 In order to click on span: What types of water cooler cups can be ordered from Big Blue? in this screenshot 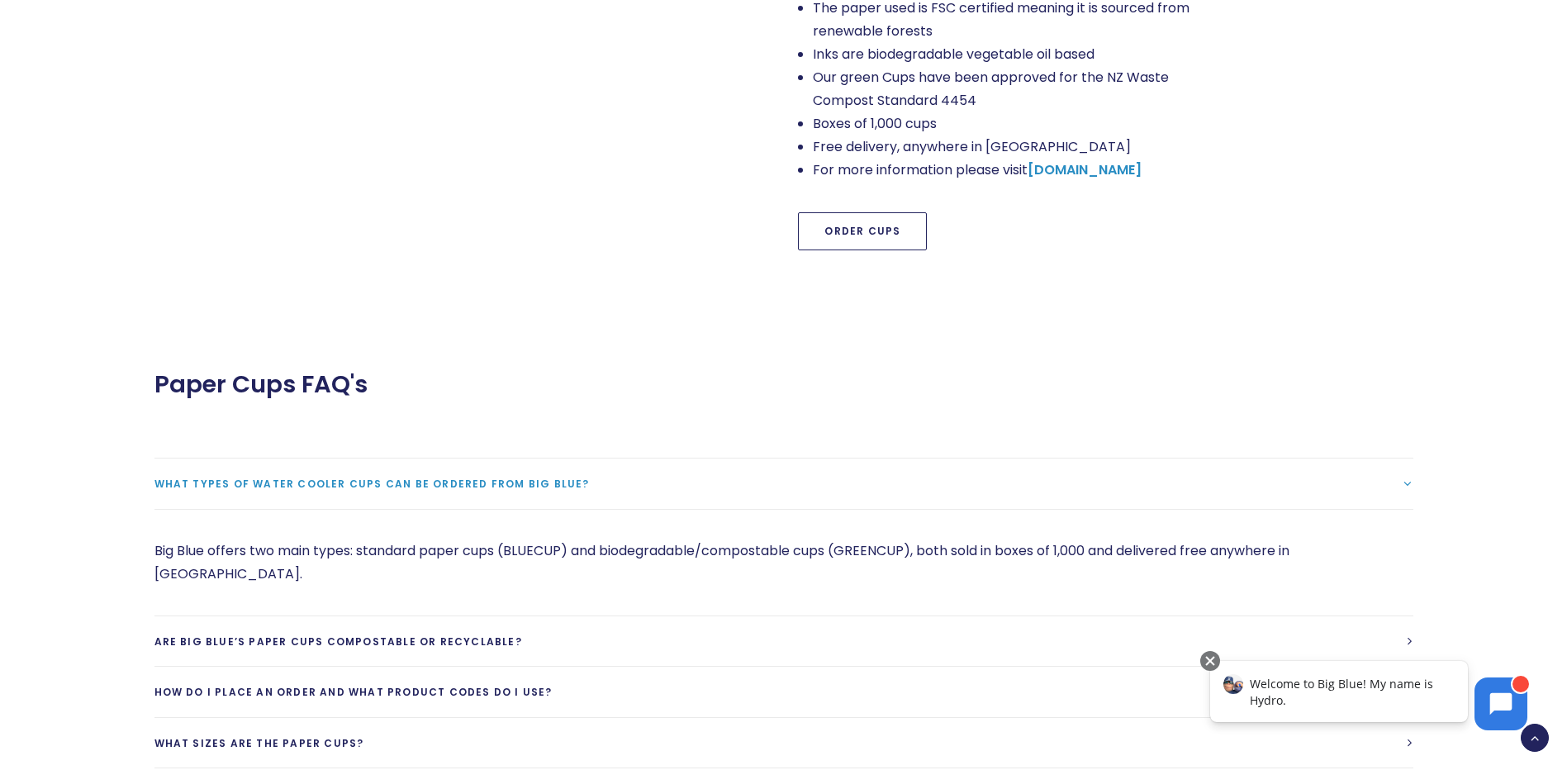, I will do `click(372, 483)`.